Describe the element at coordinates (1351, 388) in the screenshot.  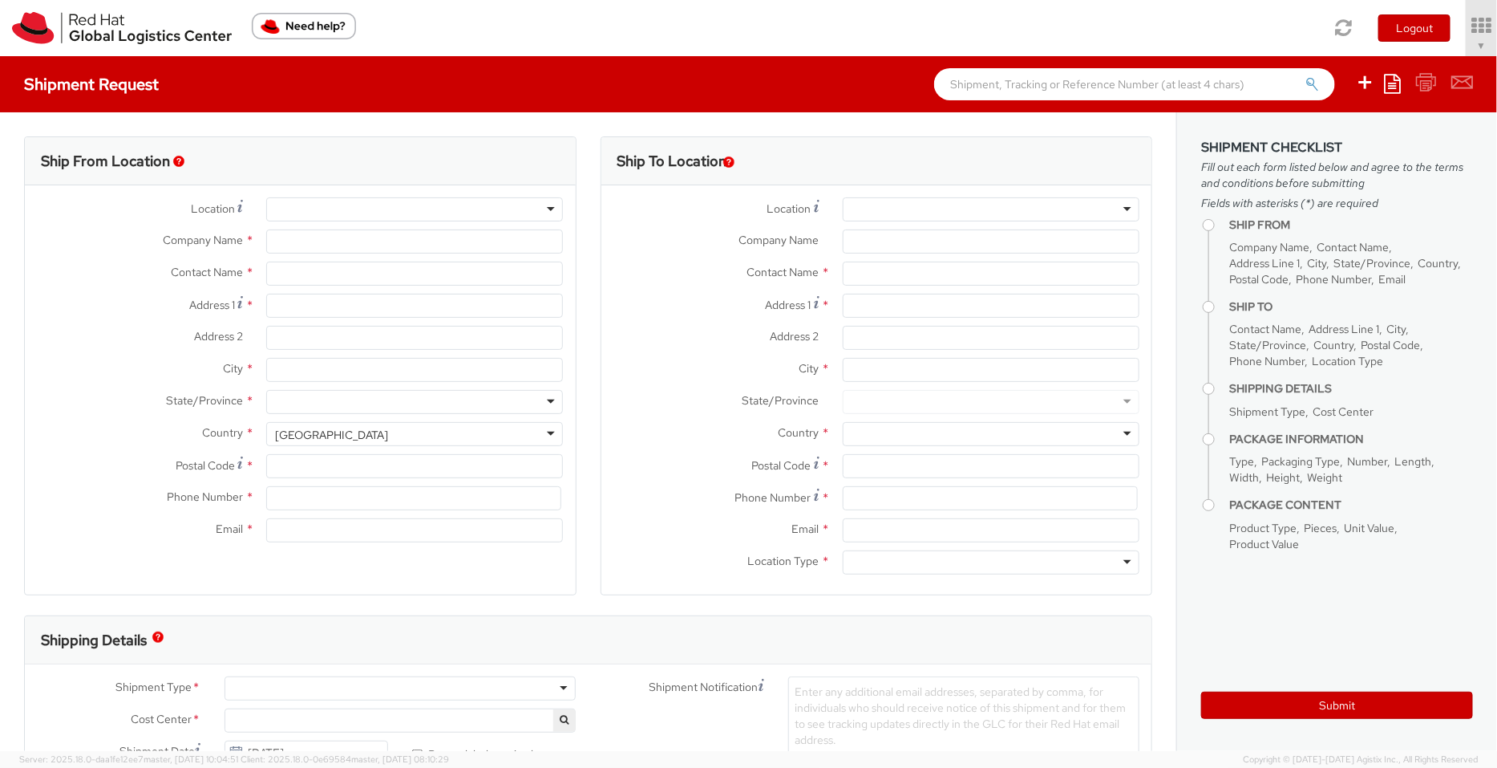
I see `h4: Shipping Details` at that location.